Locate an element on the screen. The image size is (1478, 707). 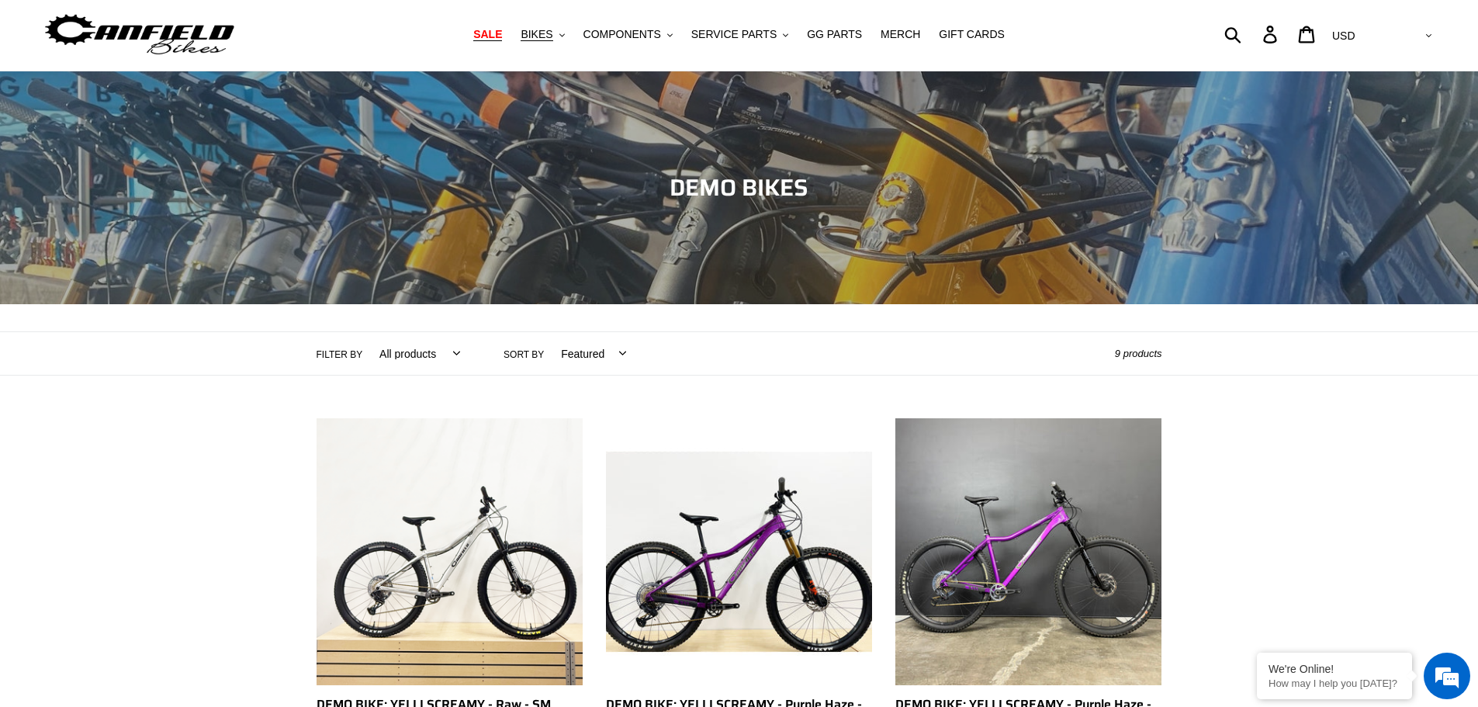
span: We're online! is located at coordinates (152, 274).